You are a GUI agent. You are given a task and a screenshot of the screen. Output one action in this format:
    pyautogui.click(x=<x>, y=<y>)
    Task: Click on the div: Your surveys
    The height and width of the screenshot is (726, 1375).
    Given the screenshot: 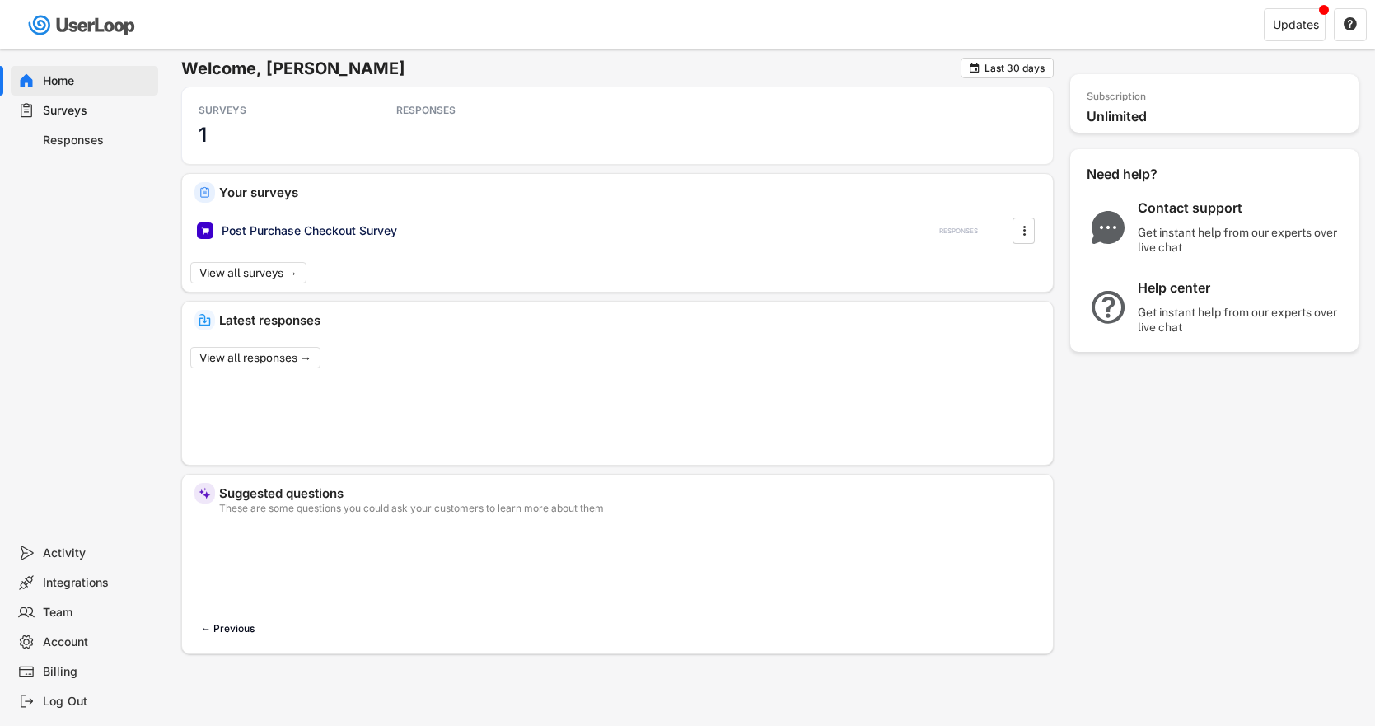 What is the action you would take?
    pyautogui.click(x=629, y=192)
    